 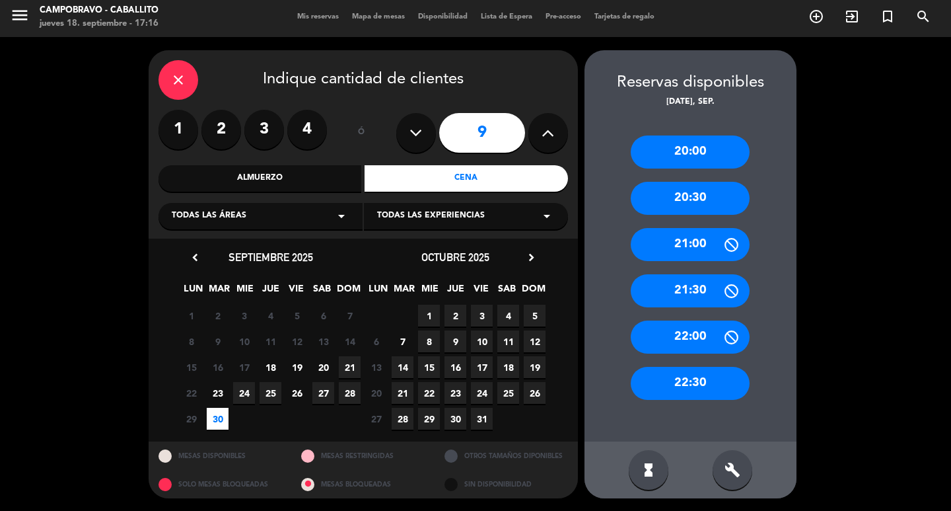 I want to click on span: 31, so click(x=482, y=418).